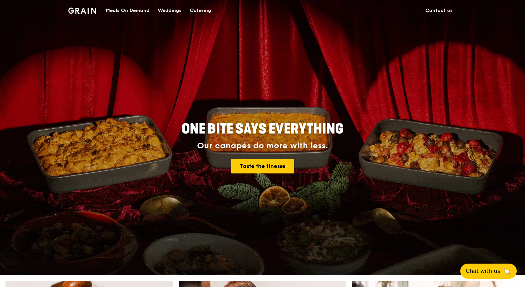  I want to click on span: ONE BITE SAYS EVERYTHING, so click(263, 129).